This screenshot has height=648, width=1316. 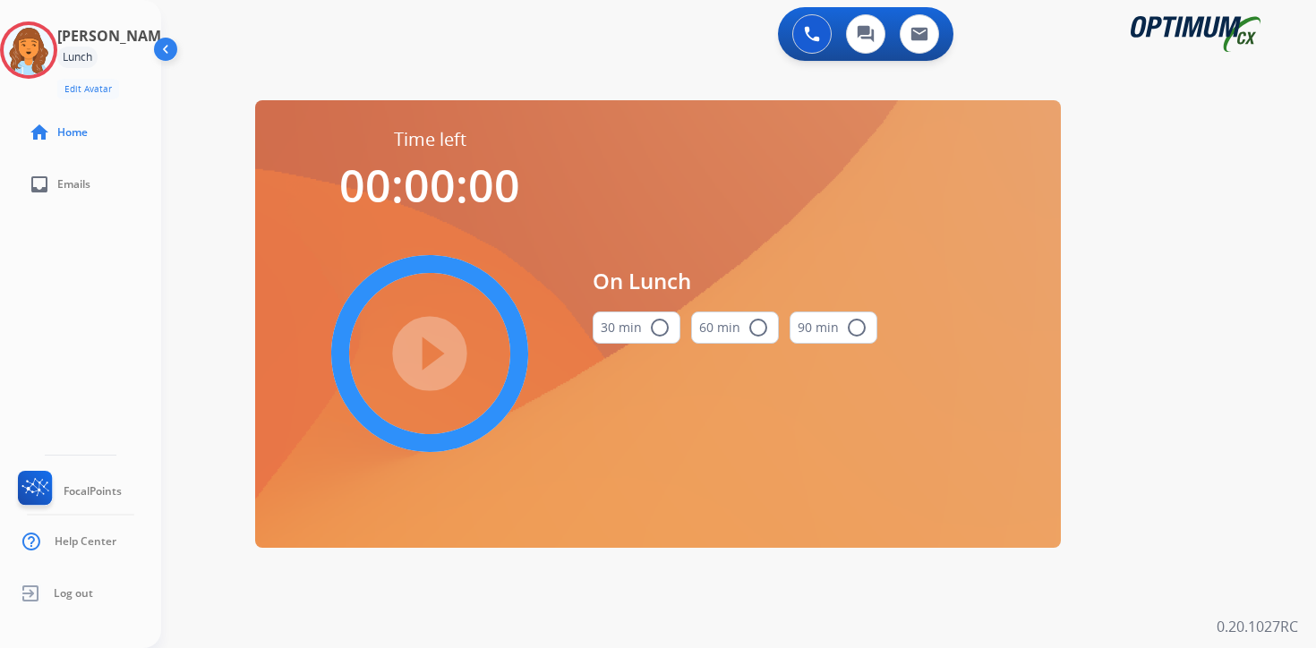 I want to click on span: On Lunch, so click(x=735, y=281).